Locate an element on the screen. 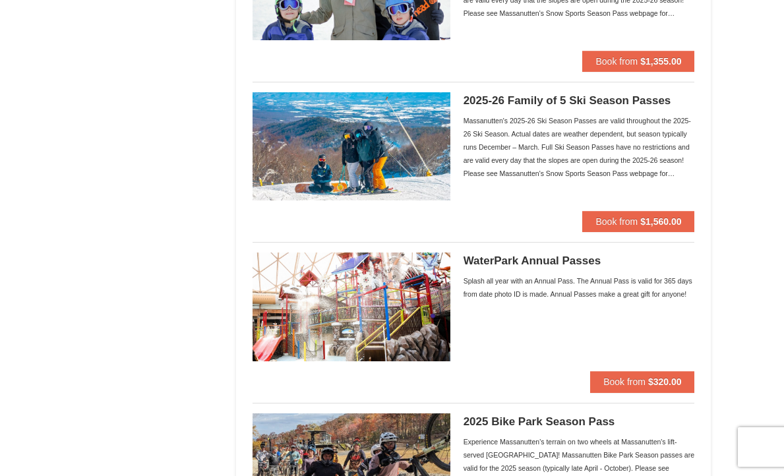  button: Book from $1,355.00 is located at coordinates (638, 61).